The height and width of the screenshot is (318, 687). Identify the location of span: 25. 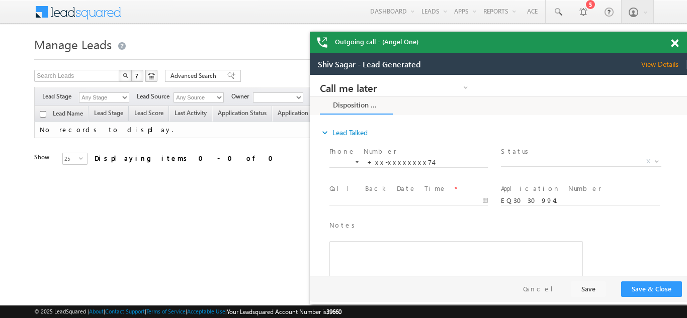
(71, 159).